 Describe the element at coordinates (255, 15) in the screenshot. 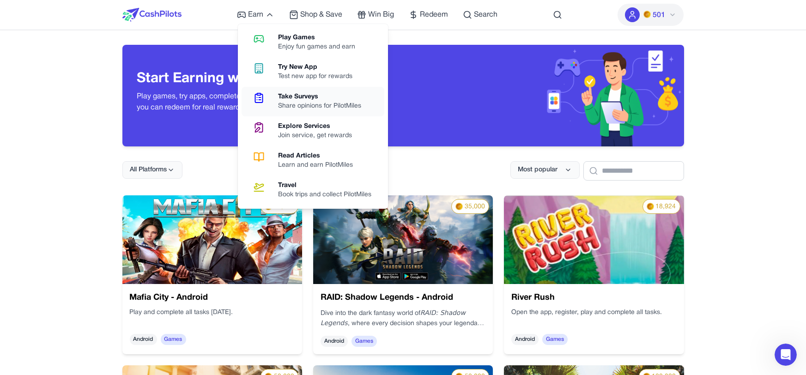

I see `a: Earn` at that location.